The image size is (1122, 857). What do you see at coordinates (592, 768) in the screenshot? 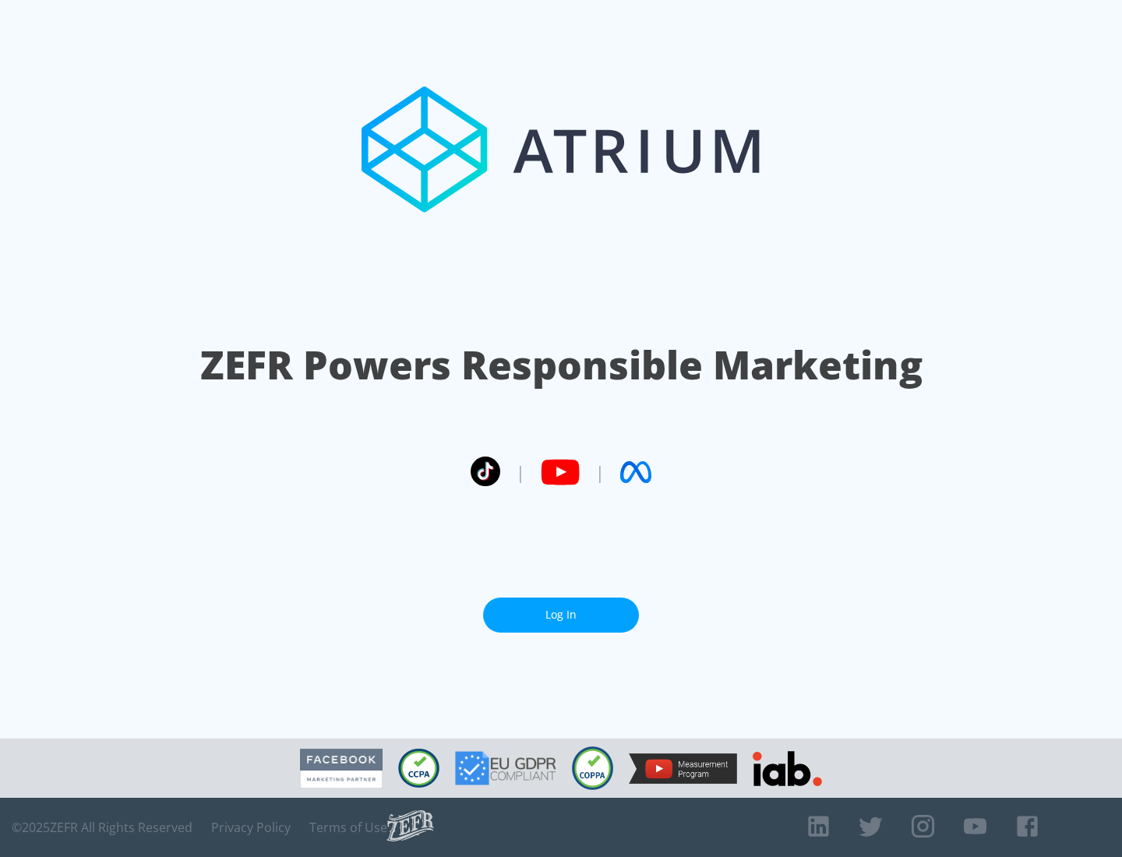
I see `img: COPPA Compliant` at bounding box center [592, 768].